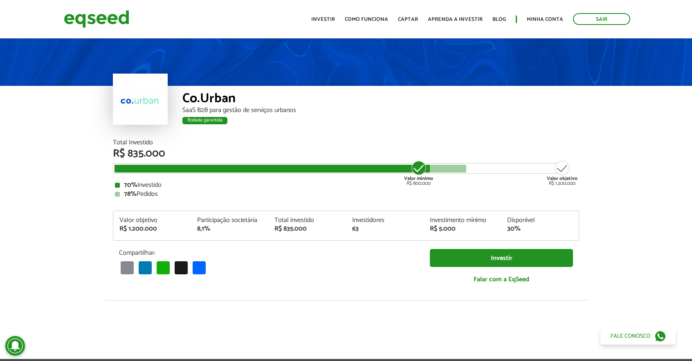 The image size is (692, 361). Describe the element at coordinates (152, 221) in the screenshot. I see `div: Valor objetivo` at that location.